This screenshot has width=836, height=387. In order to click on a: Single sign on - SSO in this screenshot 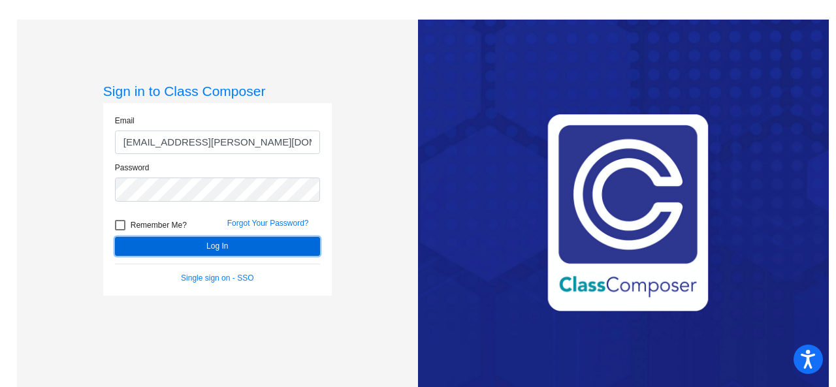, I will do `click(217, 278)`.